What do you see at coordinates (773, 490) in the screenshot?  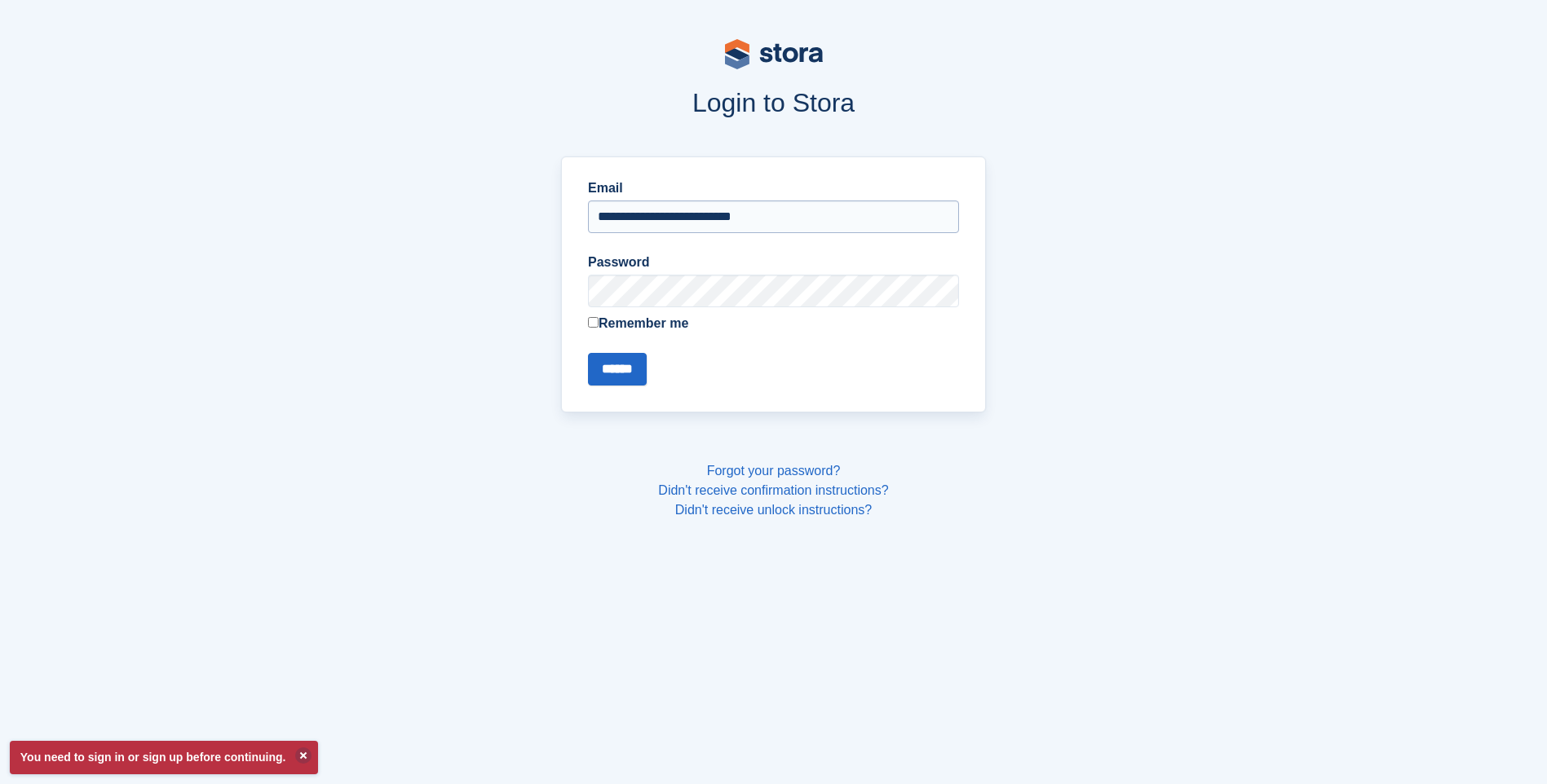 I see `a: Didn't receive confirmation instructions?` at bounding box center [773, 490].